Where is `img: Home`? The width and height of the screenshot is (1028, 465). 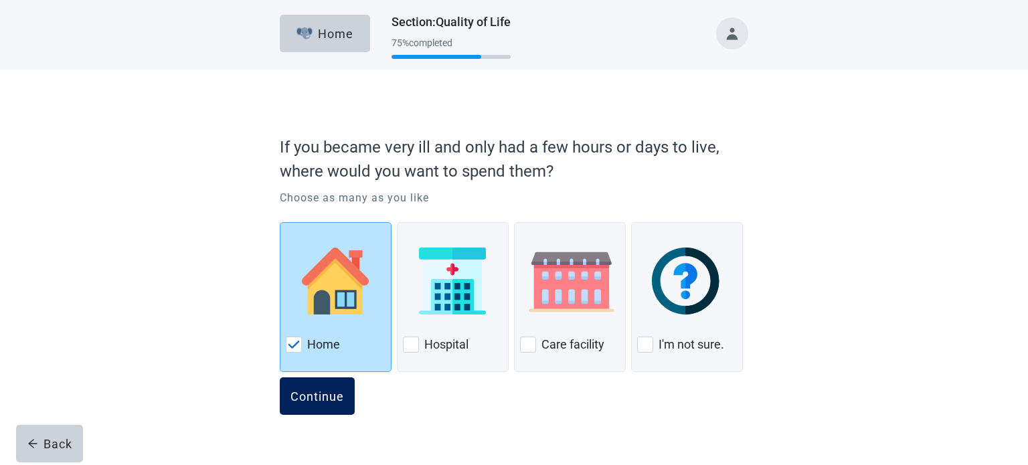
img: Home is located at coordinates (335, 281).